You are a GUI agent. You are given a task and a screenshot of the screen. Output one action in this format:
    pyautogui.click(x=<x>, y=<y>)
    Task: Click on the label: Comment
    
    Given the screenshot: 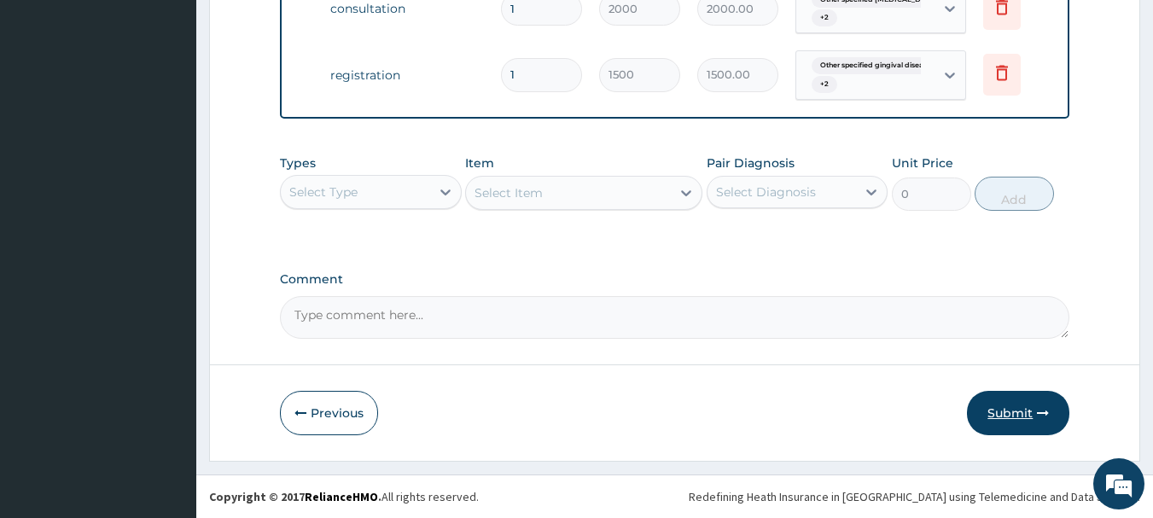 What is the action you would take?
    pyautogui.click(x=675, y=279)
    